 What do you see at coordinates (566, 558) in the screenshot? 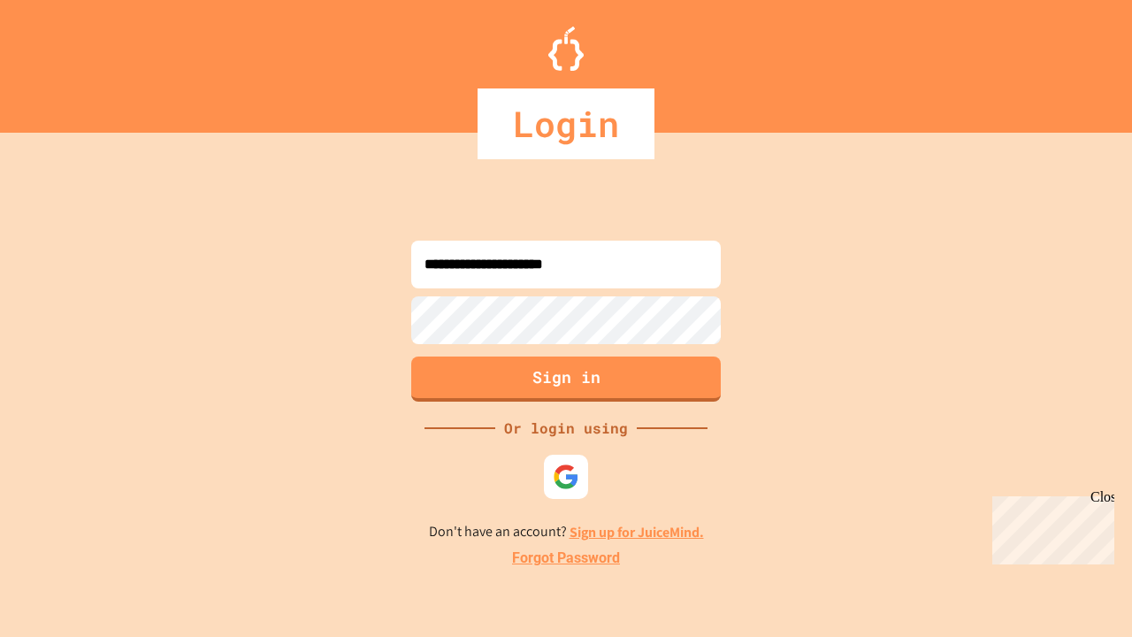
I see `a: Forgot Password` at bounding box center [566, 558].